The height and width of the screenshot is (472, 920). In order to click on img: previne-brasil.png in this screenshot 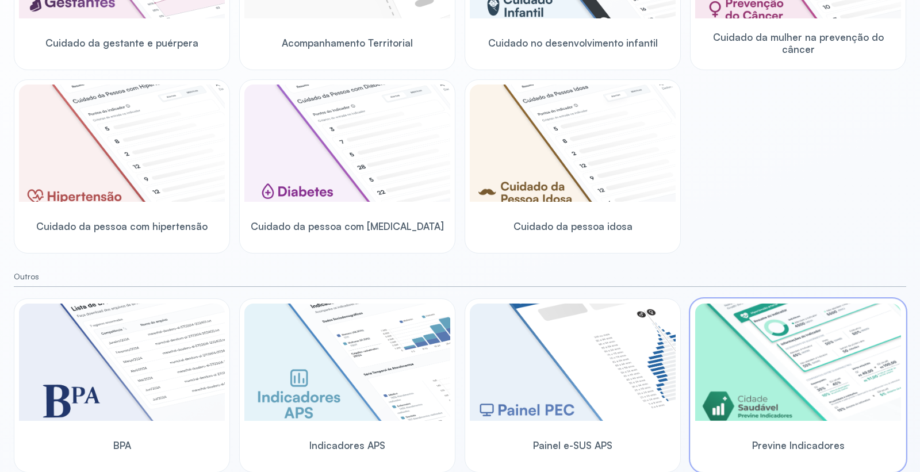, I will do `click(798, 362)`.